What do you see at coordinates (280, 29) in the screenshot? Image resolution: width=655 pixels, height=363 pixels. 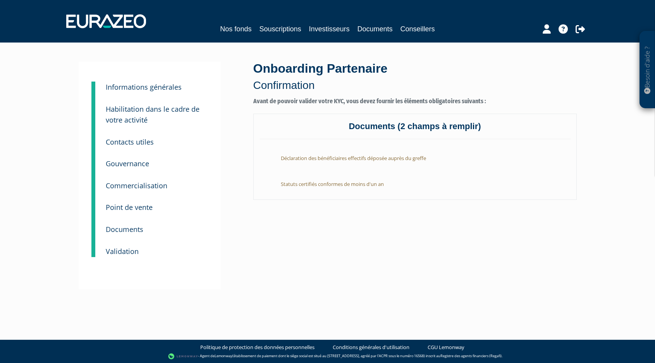 I see `a: Souscriptions` at bounding box center [280, 29].